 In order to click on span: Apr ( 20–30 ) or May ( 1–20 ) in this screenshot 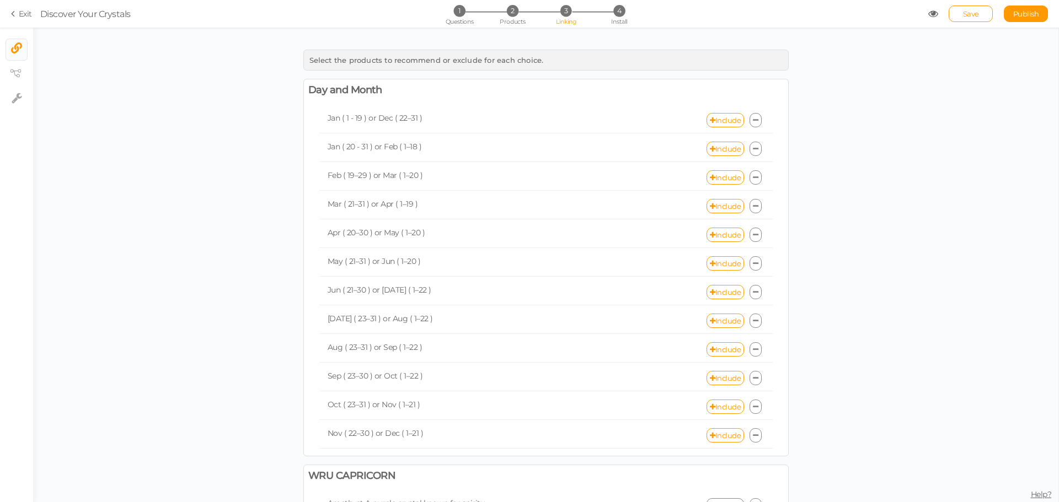, I will do `click(376, 233)`.